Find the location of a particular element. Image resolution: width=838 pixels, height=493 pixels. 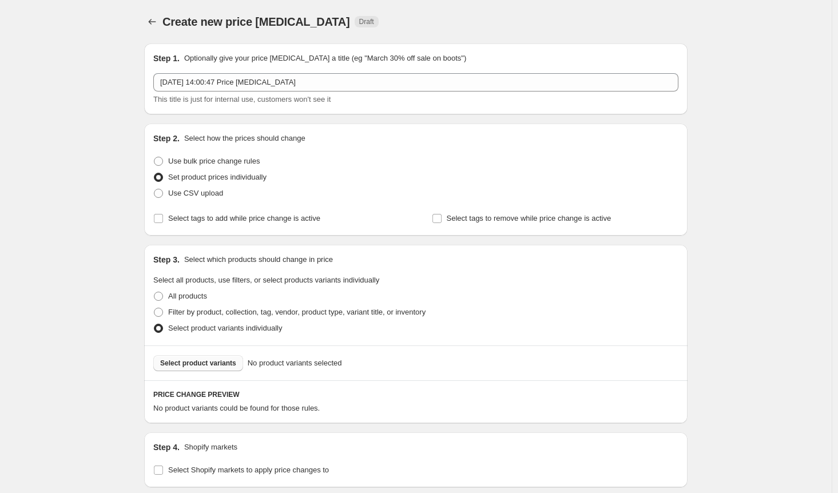

span: No product variants could be found for those rules. is located at coordinates (236, 408).